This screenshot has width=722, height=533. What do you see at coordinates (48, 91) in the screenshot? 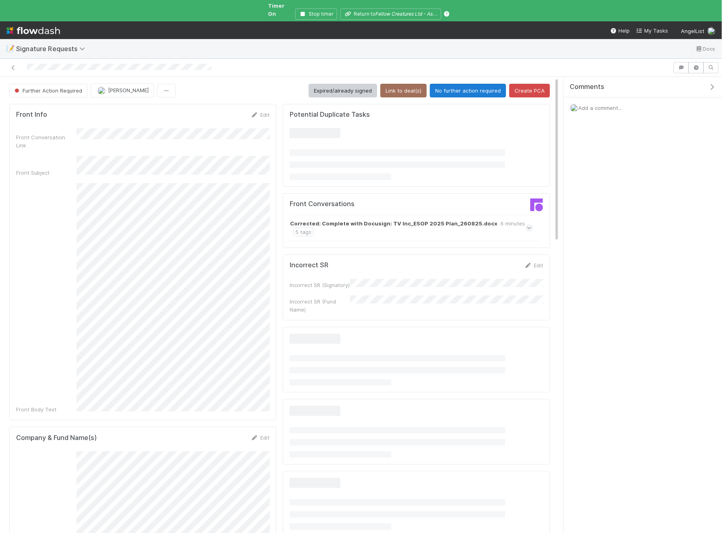
I see `span: Further Action Required` at bounding box center [48, 91].